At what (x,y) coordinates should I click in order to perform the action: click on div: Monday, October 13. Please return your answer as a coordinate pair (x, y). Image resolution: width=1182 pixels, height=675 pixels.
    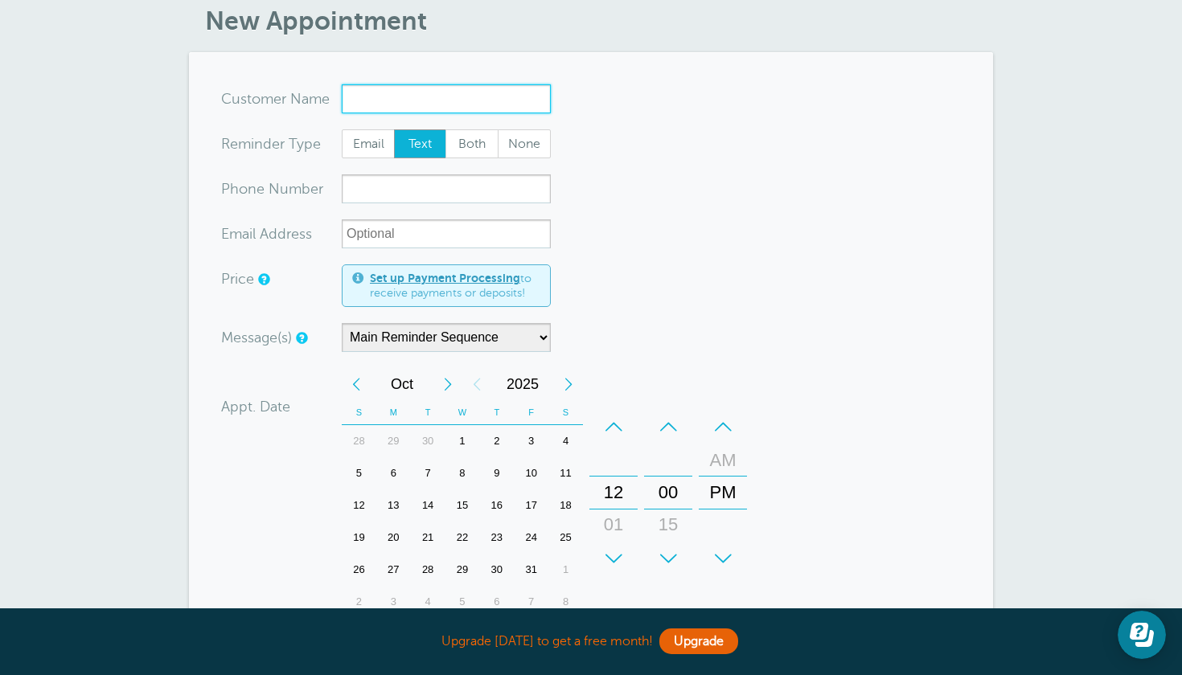
    Looking at the image, I should click on (393, 506).